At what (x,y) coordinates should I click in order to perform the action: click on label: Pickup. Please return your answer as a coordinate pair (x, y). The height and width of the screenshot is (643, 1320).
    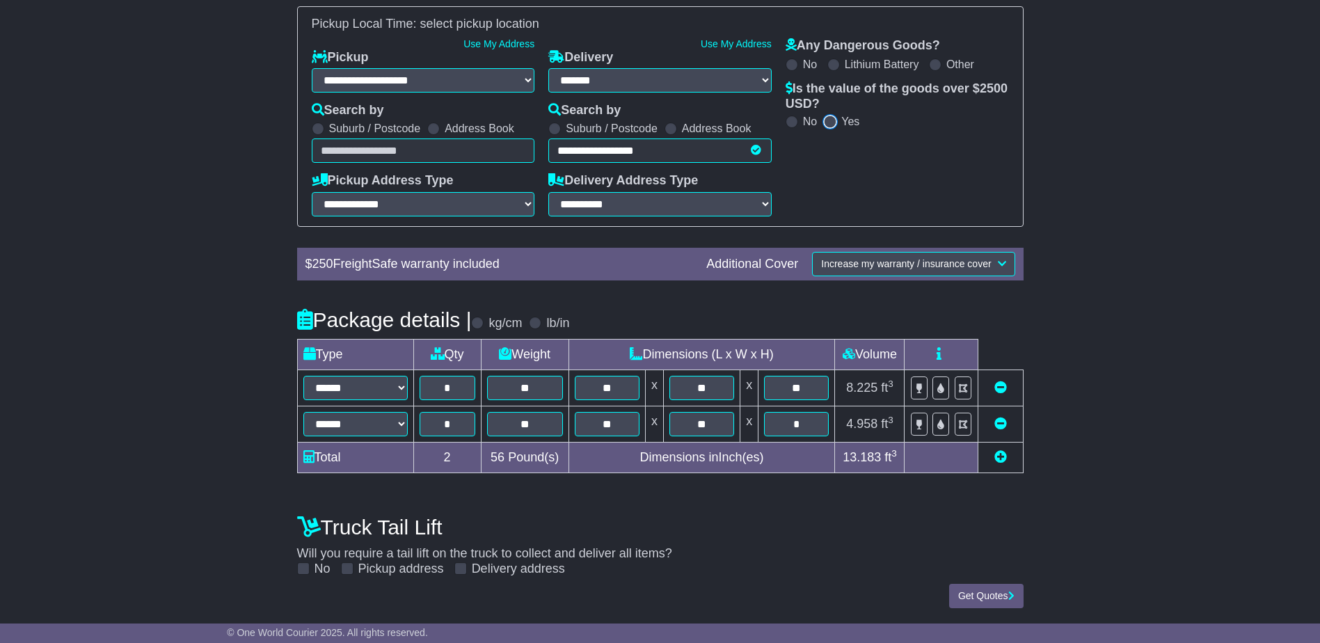
    Looking at the image, I should click on (340, 58).